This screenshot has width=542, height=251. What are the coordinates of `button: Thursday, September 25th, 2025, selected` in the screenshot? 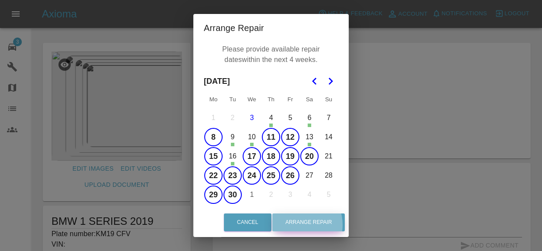 It's located at (271, 176).